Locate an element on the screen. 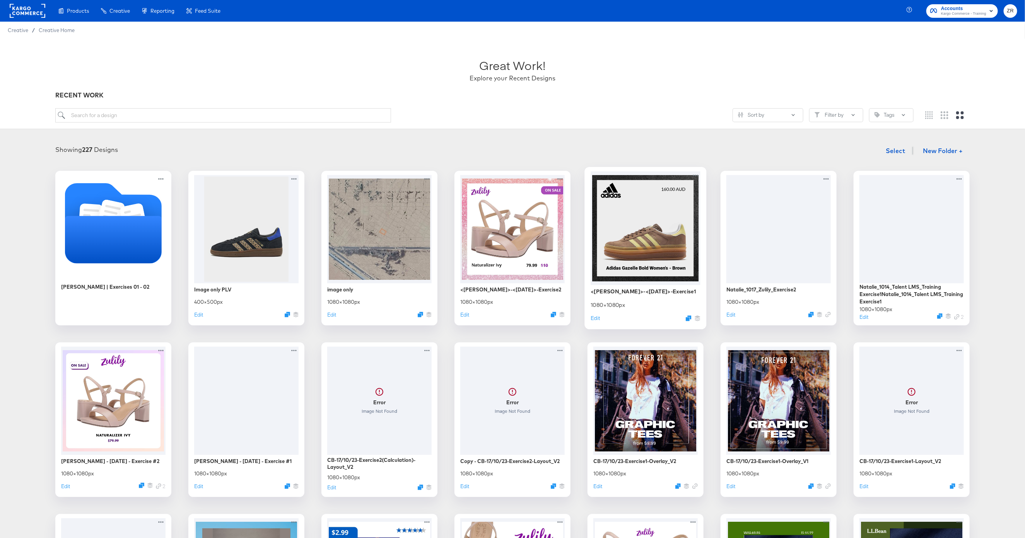 The image size is (1025, 538). span: Accounts is located at coordinates (963, 9).